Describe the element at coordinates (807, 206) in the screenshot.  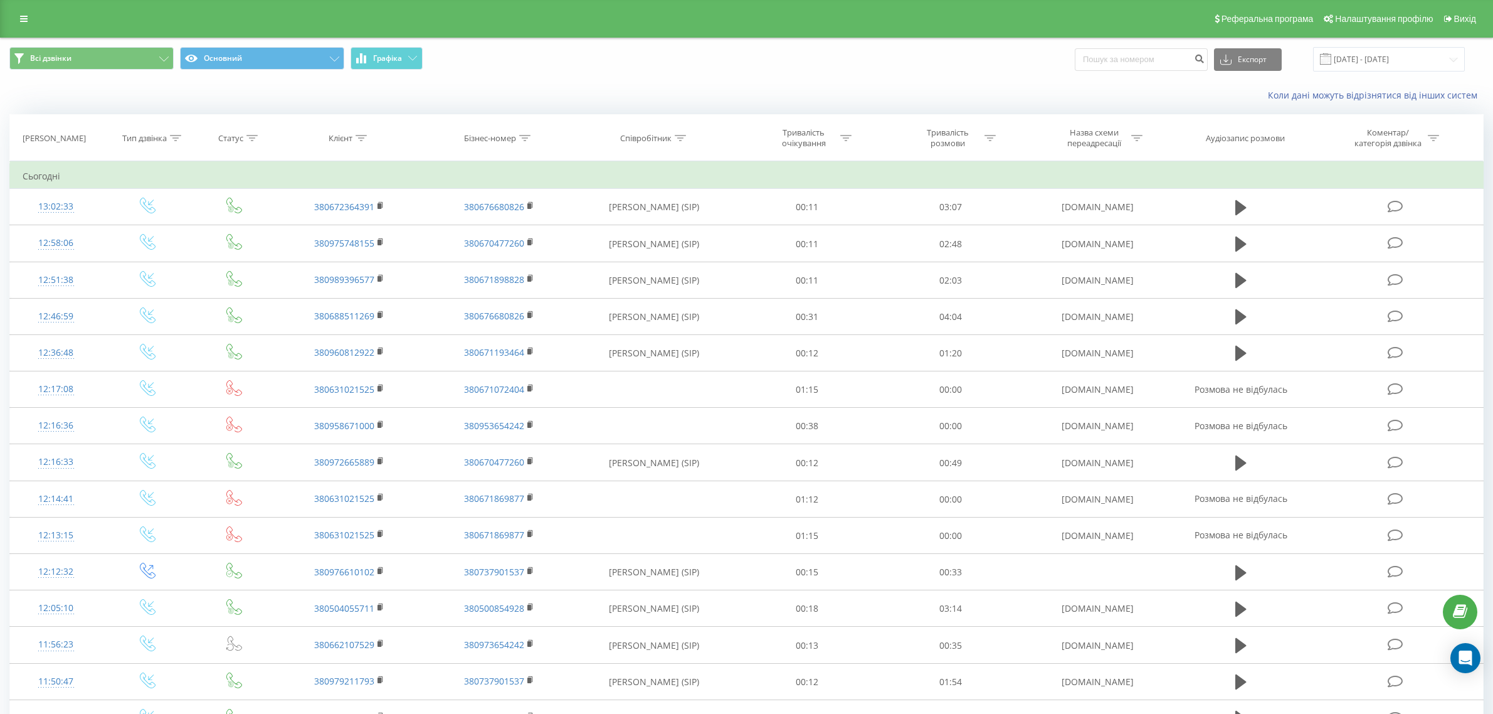
I see `font: 00:11` at that location.